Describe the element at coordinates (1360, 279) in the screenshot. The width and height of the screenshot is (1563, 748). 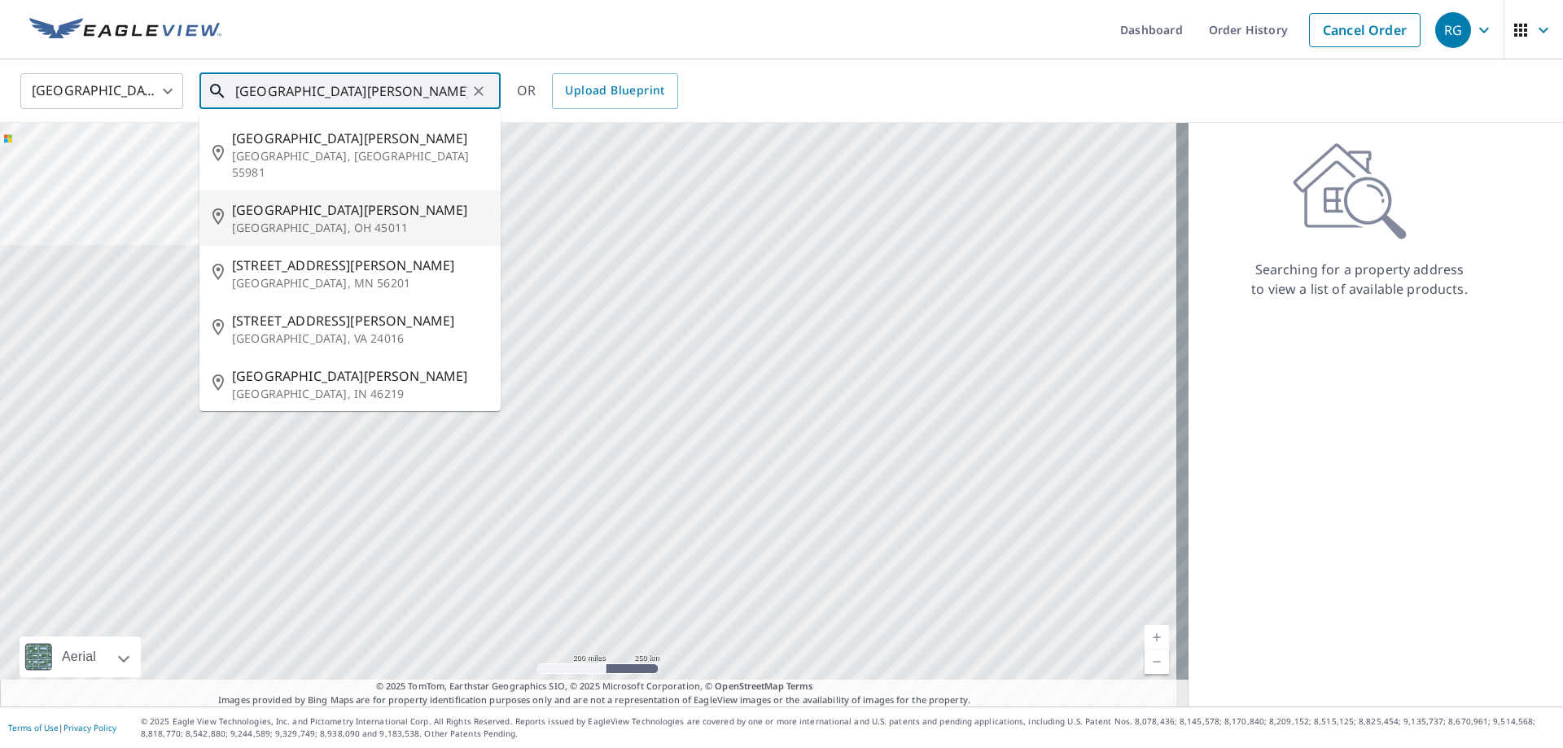
I see `p: Searching for a property address to view a list of available products.` at that location.